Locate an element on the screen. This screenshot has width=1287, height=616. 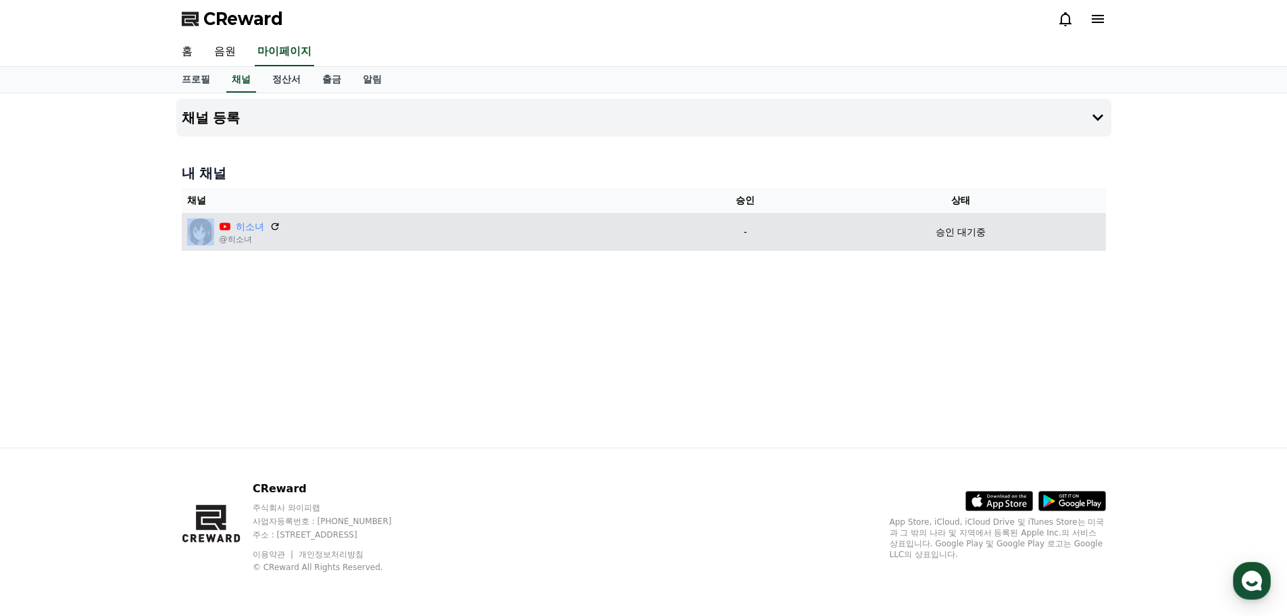
a: 출금 is located at coordinates (332, 80).